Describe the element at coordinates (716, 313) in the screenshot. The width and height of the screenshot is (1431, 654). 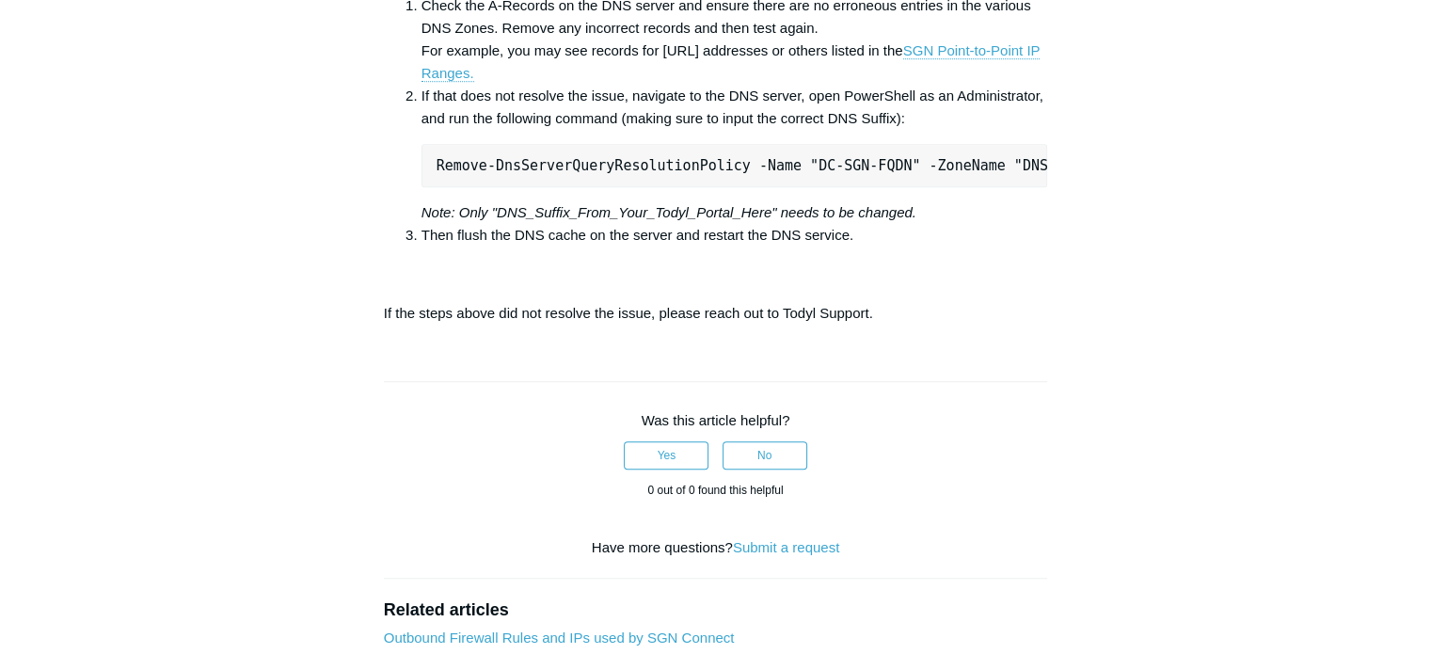
I see `p: If the steps above did not resolve the issue, please reach out to Todyl Support.` at that location.